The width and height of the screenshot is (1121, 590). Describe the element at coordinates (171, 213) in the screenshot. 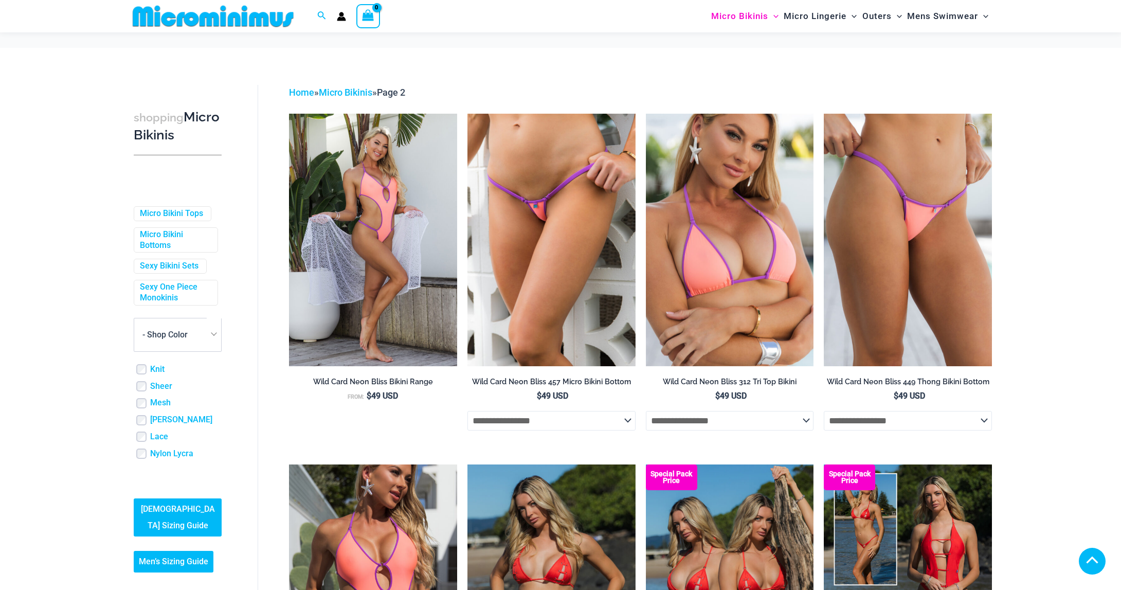

I see `a: Micro Bikini Tops` at that location.